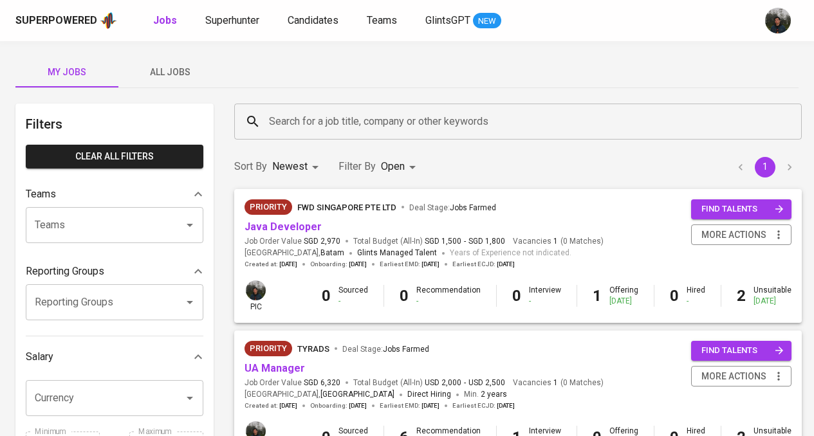  Describe the element at coordinates (56, 21) in the screenshot. I see `div: Superpowered` at that location.